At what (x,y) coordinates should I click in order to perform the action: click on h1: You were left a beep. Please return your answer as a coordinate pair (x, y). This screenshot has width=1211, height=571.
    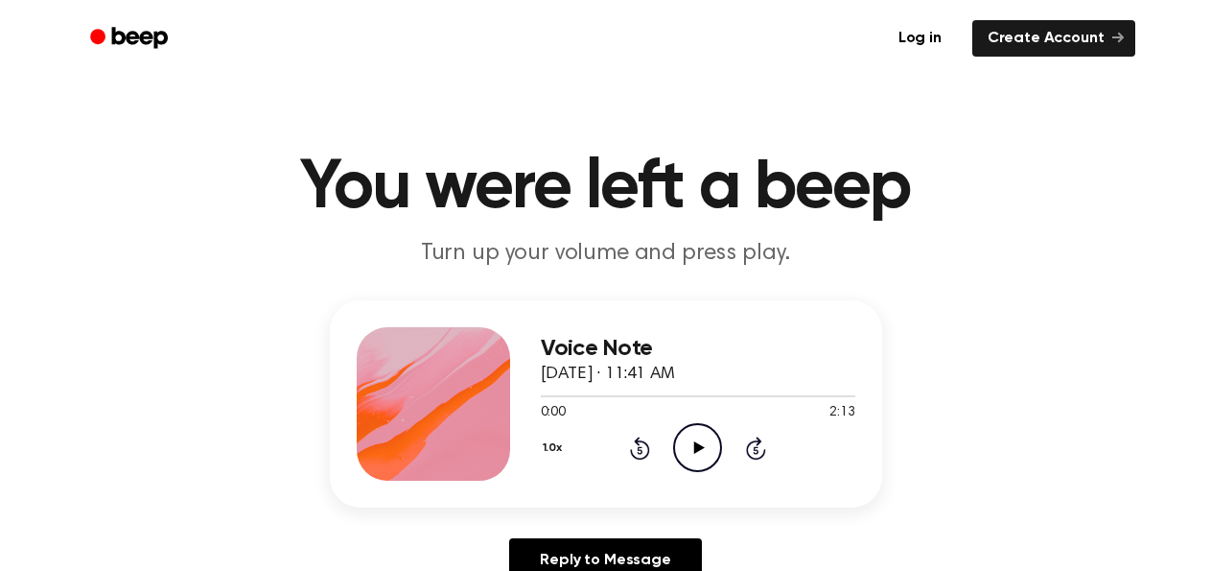
    Looking at the image, I should click on (606, 188).